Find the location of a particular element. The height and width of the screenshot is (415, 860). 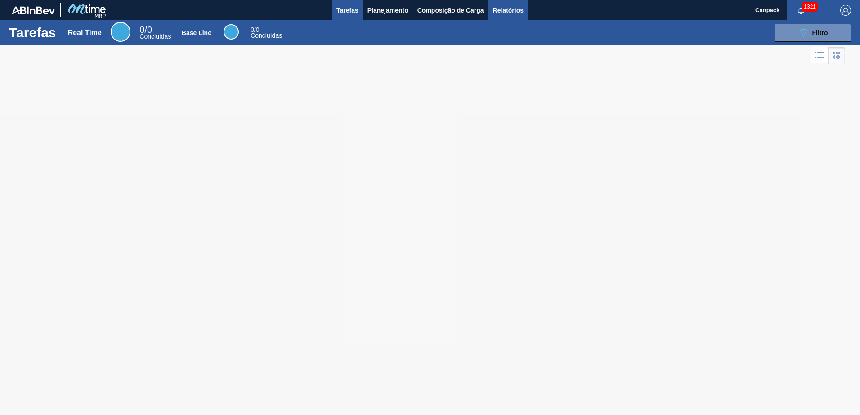

span: Relatórios is located at coordinates (508, 10).